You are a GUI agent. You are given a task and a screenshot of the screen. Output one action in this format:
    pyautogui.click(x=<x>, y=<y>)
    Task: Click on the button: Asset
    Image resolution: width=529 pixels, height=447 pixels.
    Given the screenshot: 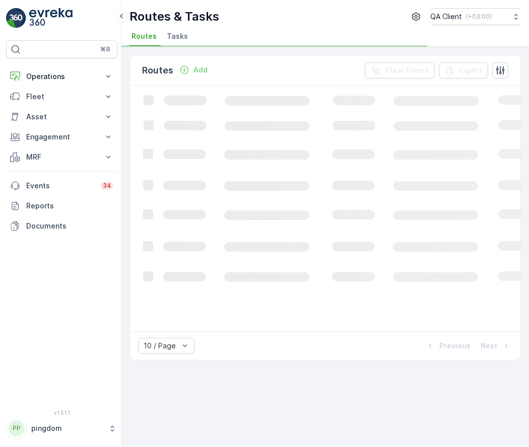 What is the action you would take?
    pyautogui.click(x=61, y=117)
    